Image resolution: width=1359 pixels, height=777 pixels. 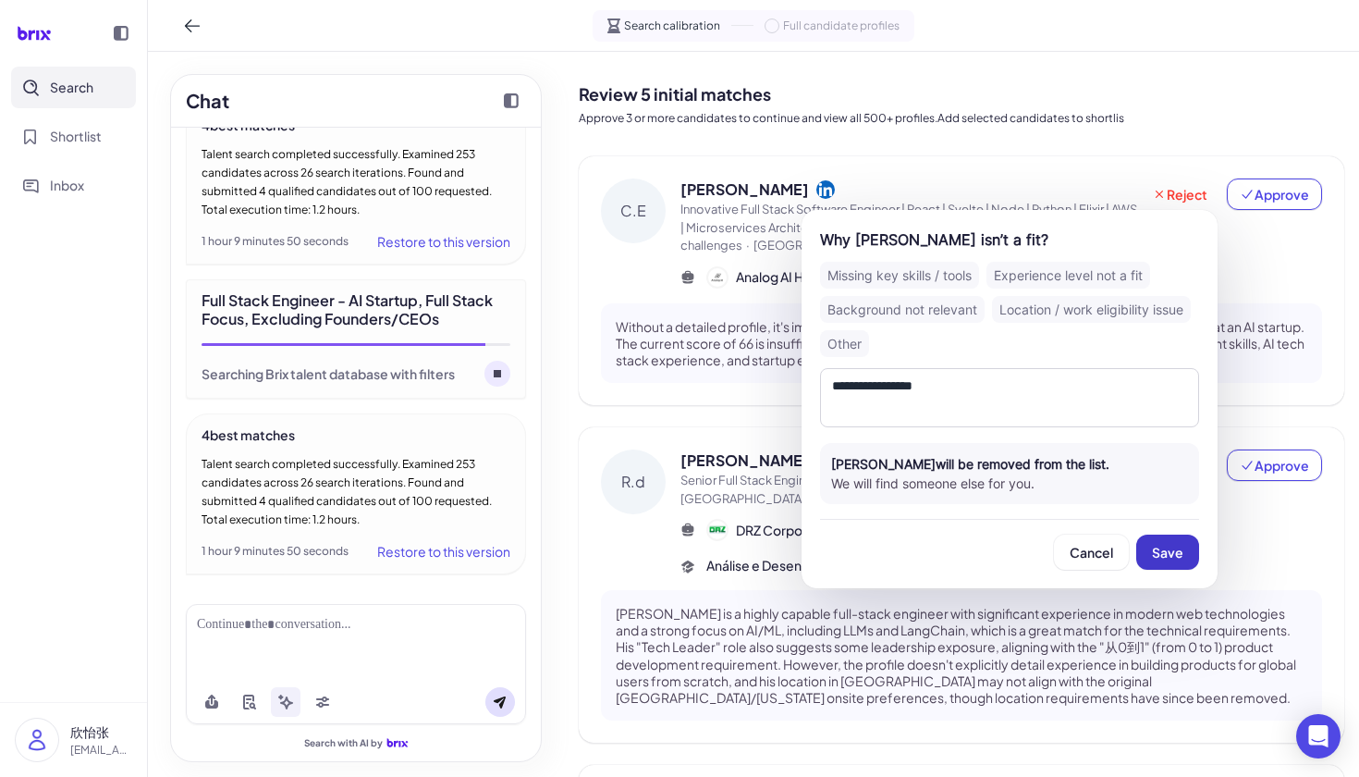 I want to click on h2: Chat, so click(x=207, y=101).